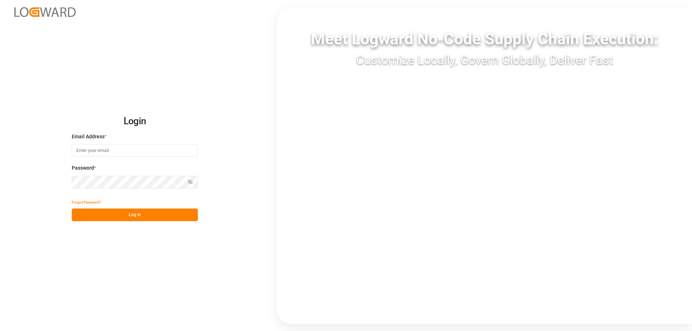  What do you see at coordinates (484, 39) in the screenshot?
I see `div: Meet Logward No-Code Supply Chain Execution:` at bounding box center [484, 39].